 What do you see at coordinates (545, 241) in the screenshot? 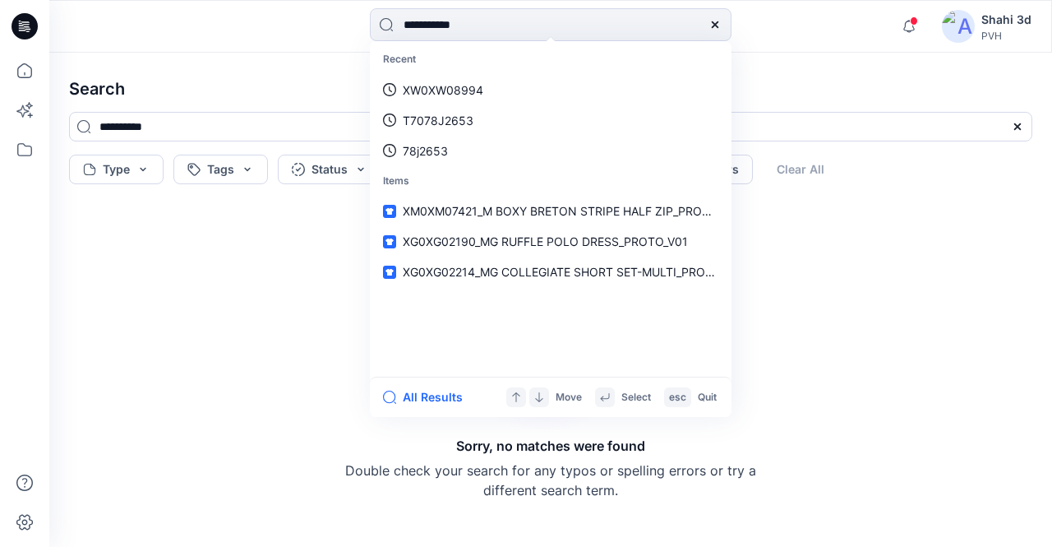
I see `span: XG0XG02190_MG RUFFLE POLO DRESS_PROTO_V01` at bounding box center [545, 241].